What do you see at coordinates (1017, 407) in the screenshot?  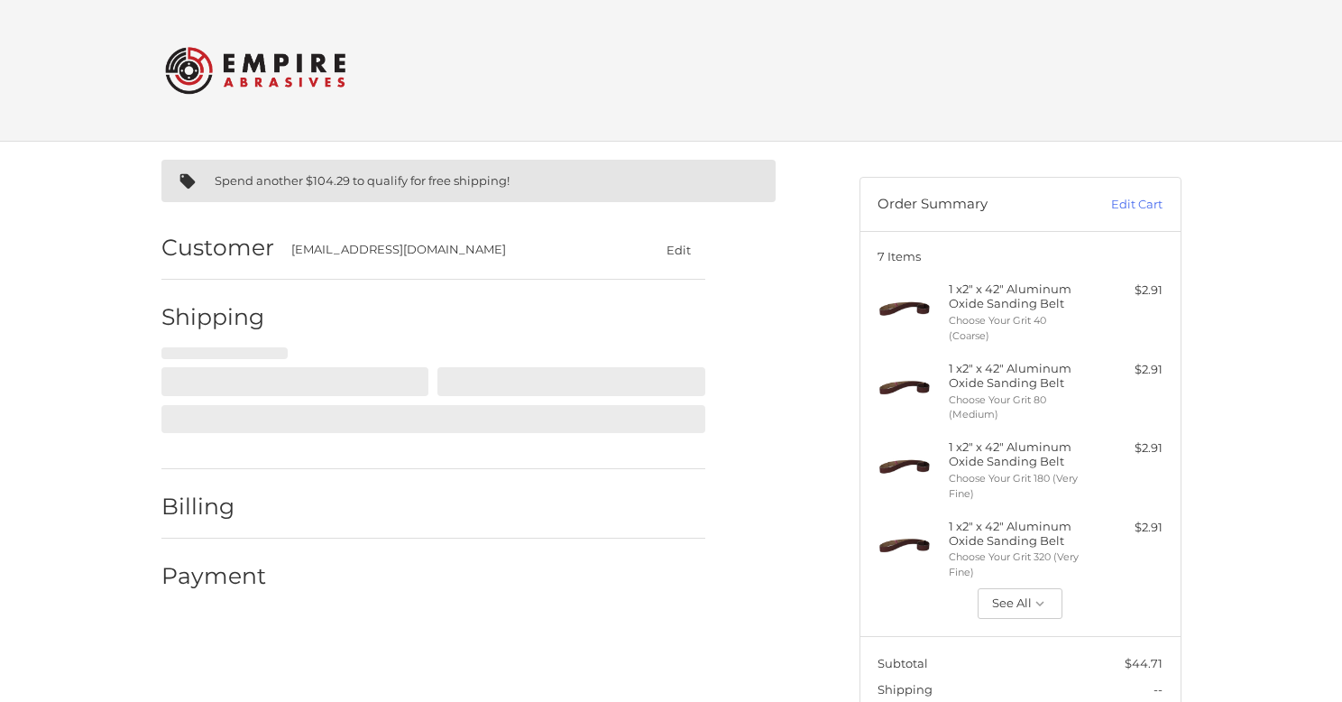 I see `li: Choose Your Grit 80 (Medium)` at bounding box center [1017, 407].